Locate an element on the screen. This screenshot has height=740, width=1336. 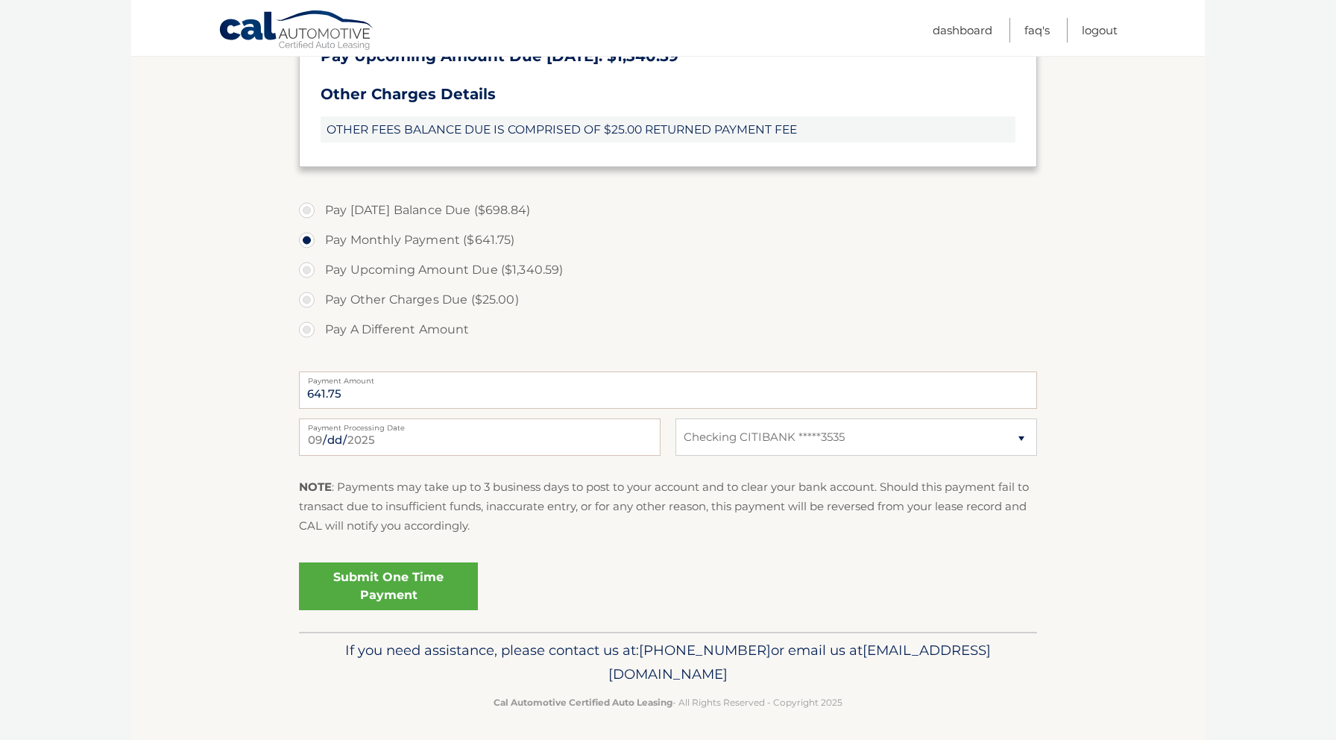
span: OTHER FEES BALANCE DUE IS COMPRISED OF $25.00 RETURNED PAYMENT FEE is located at coordinates (668, 129).